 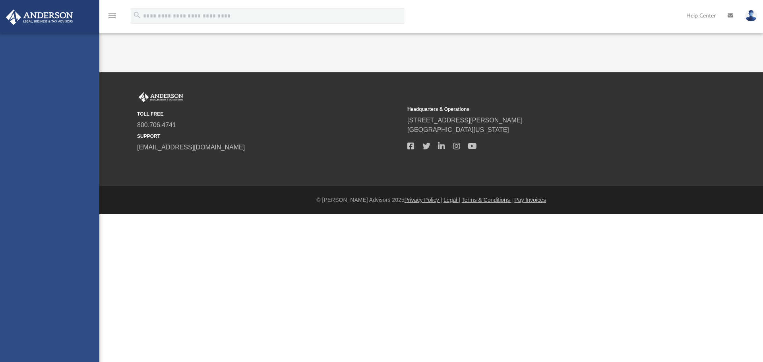 I want to click on small: TOLL FREE, so click(x=270, y=114).